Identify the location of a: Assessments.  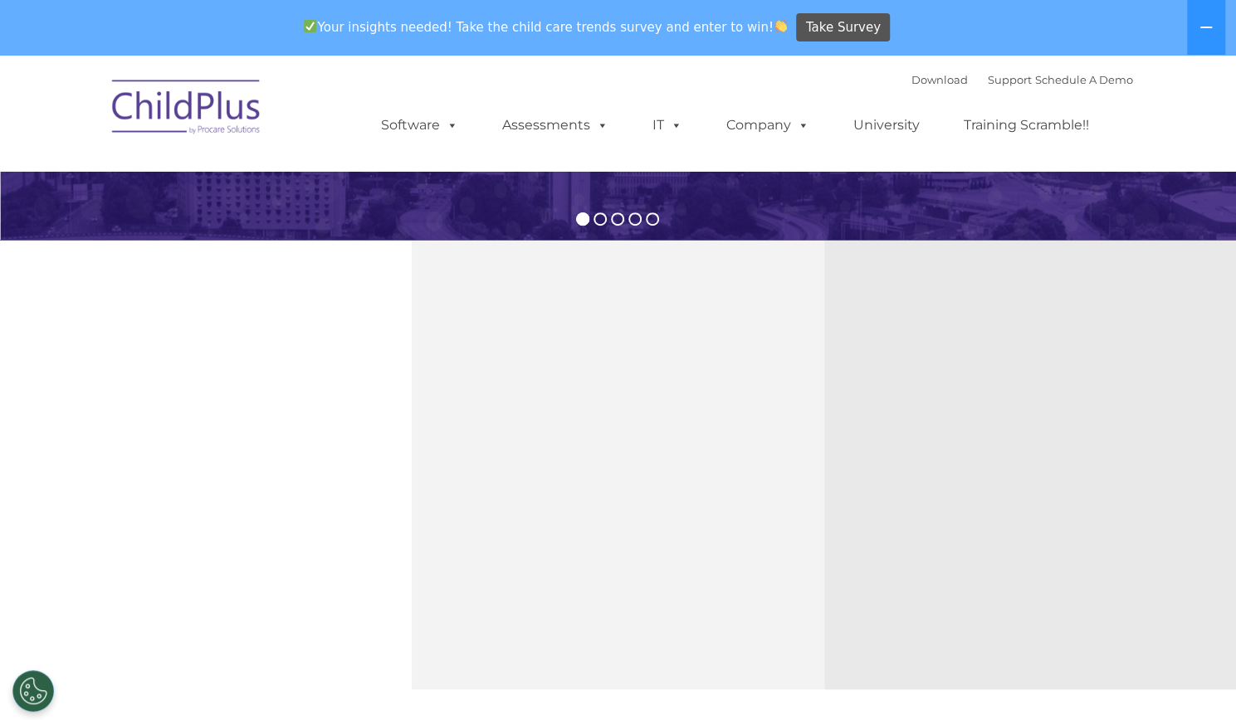
(555, 125).